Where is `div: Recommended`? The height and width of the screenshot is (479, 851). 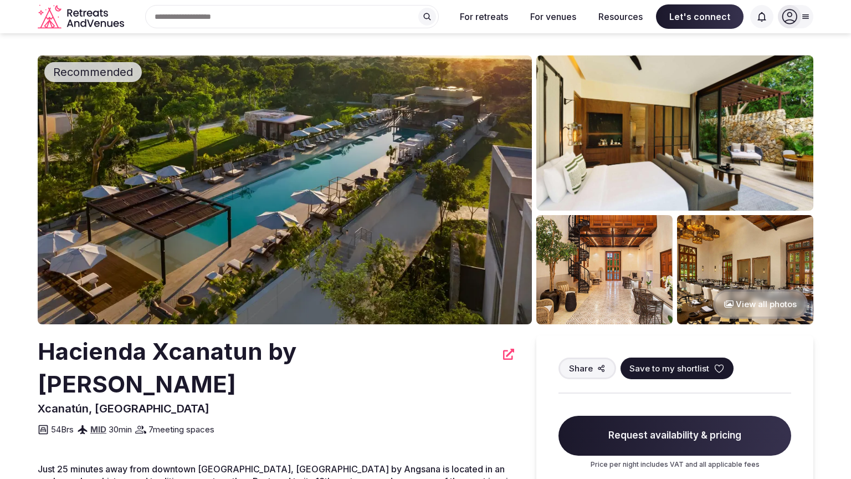
div: Recommended is located at coordinates (93, 72).